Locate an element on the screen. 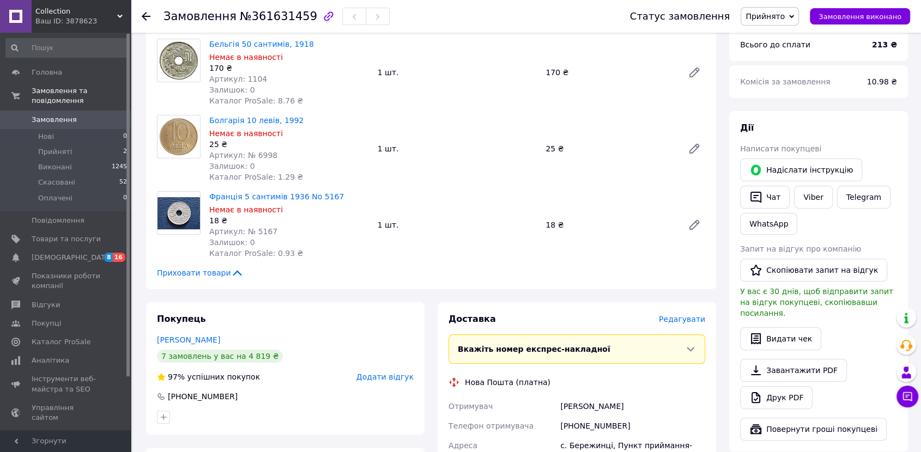  span: Запит на відгук про компанію is located at coordinates (800, 249).